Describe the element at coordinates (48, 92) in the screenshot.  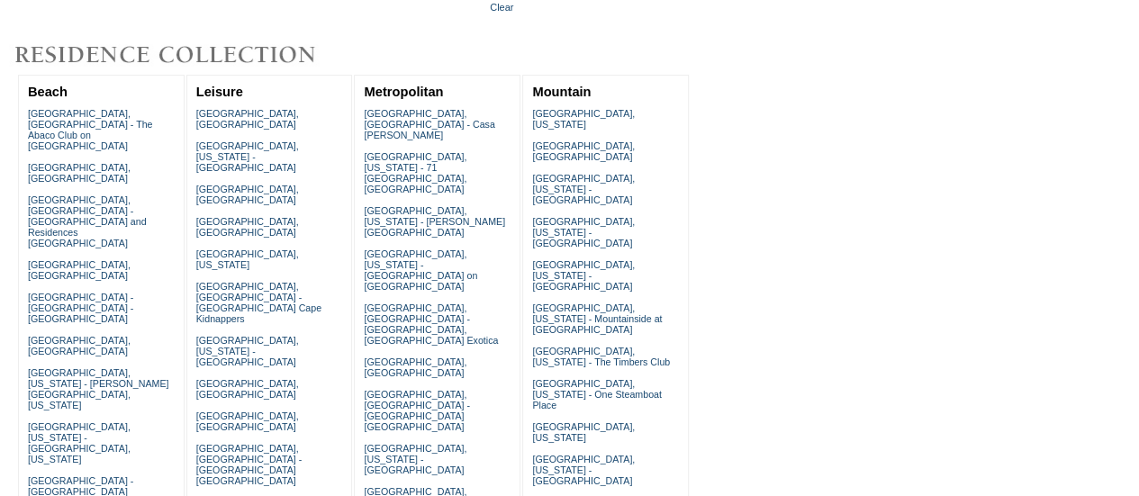
I see `a: Beach` at that location.